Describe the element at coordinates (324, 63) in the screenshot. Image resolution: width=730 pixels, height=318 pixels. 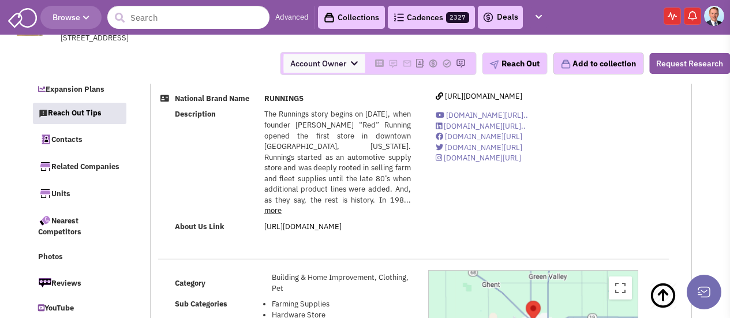
I see `span: Account Owner` at that location.